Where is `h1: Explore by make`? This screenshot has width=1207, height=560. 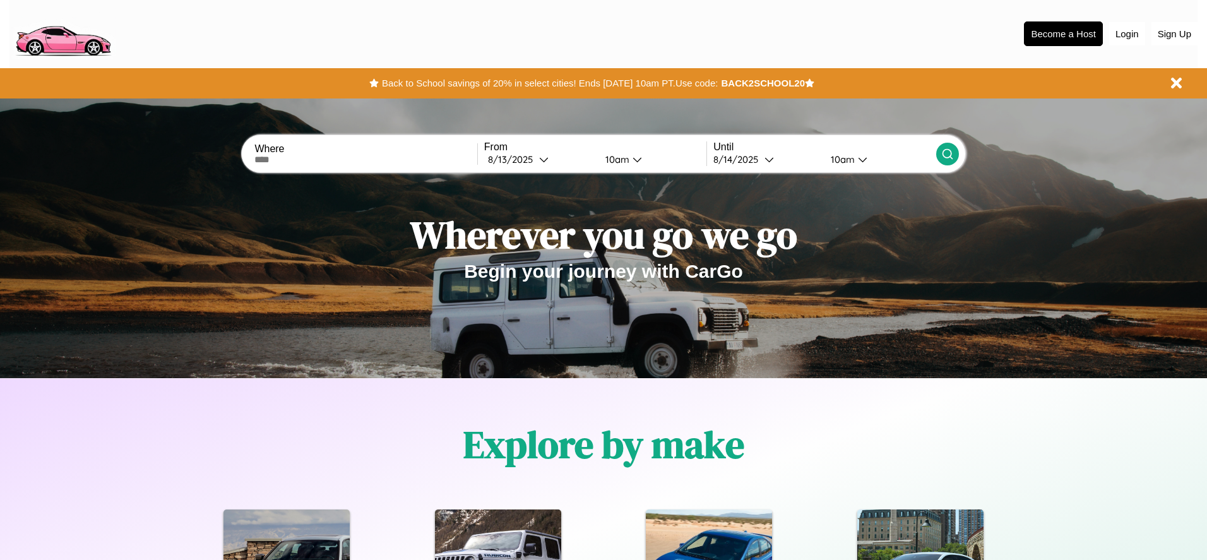
h1: Explore by make is located at coordinates (603, 444).